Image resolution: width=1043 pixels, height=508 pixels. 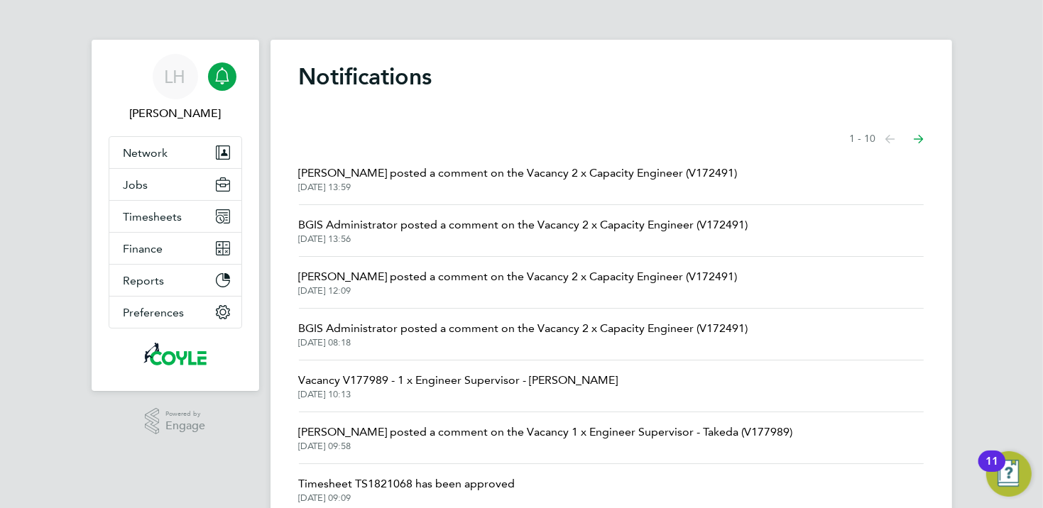 What do you see at coordinates (175, 217) in the screenshot?
I see `button: Timesheets` at bounding box center [175, 217].